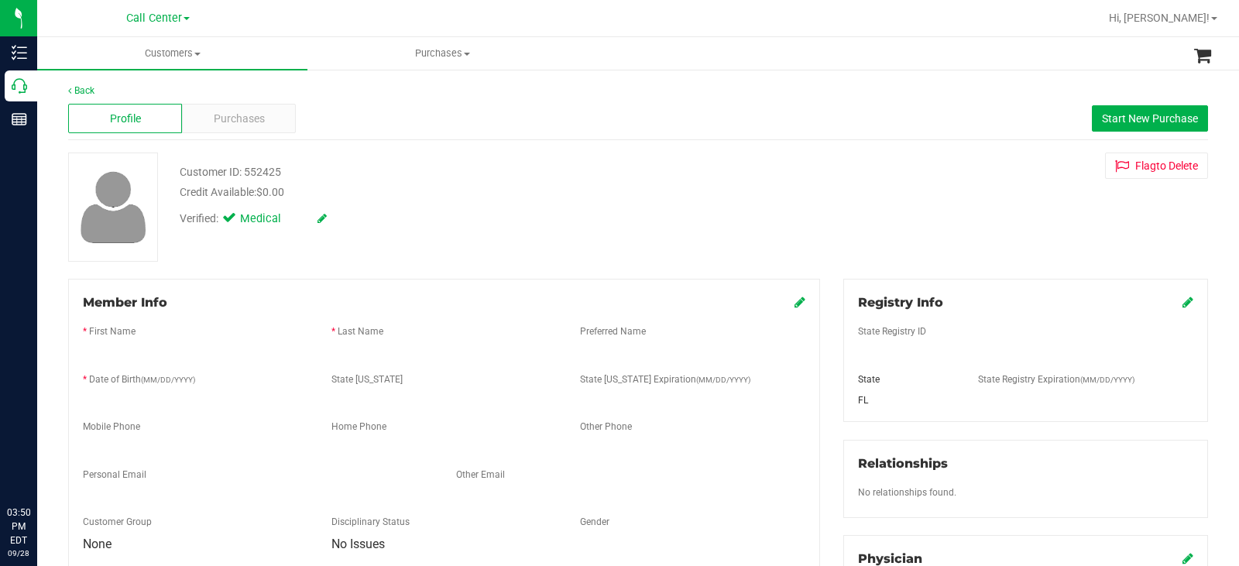  Describe the element at coordinates (19, 553) in the screenshot. I see `p: 09/28` at that location.